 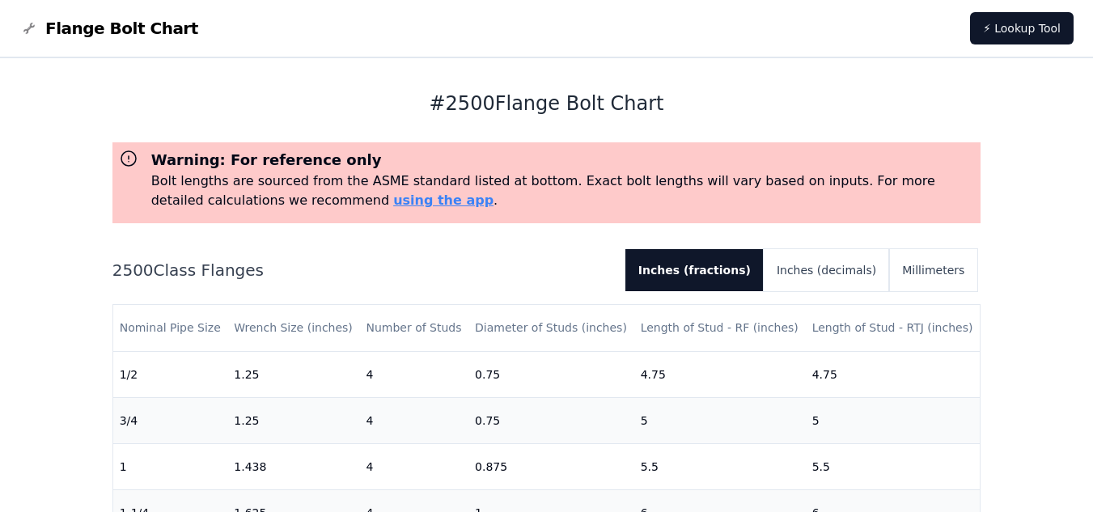 I want to click on h3: Warning: For reference only, so click(x=563, y=160).